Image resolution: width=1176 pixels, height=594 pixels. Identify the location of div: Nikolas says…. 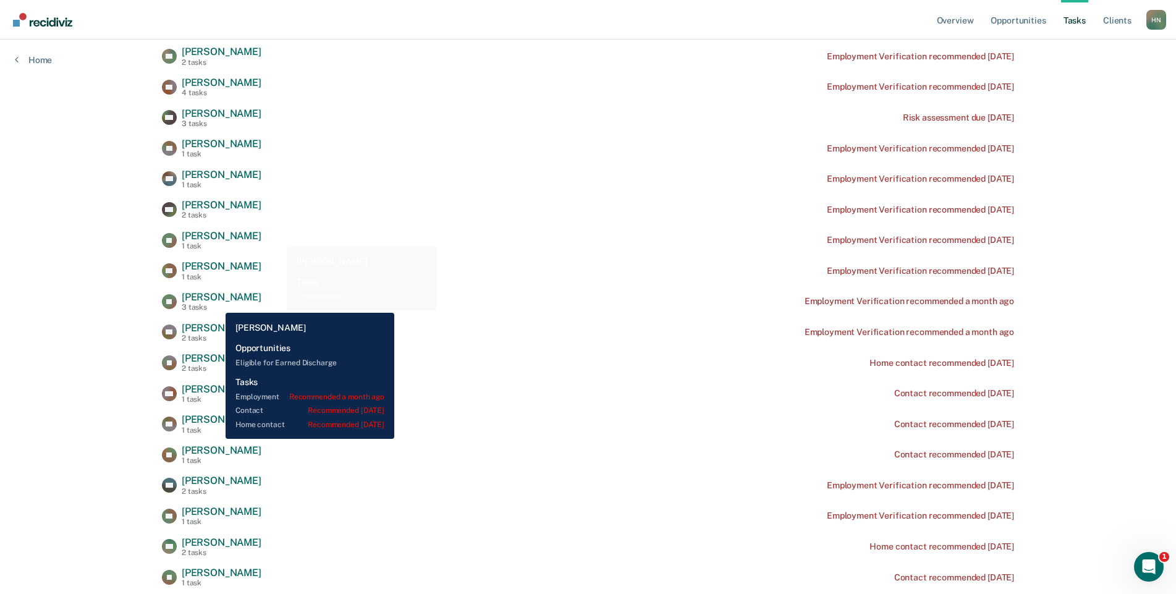
(124, 90).